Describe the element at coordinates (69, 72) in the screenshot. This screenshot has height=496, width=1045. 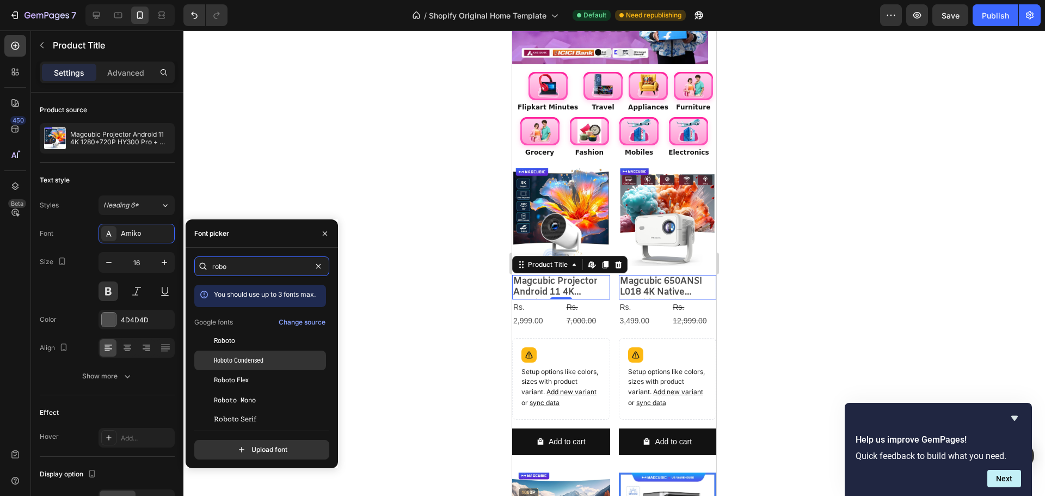
I see `p: Settings` at that location.